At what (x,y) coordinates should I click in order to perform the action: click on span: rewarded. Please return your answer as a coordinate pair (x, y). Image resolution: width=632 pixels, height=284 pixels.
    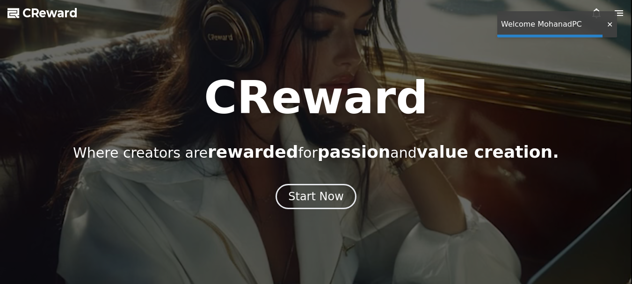
    Looking at the image, I should click on (253, 152).